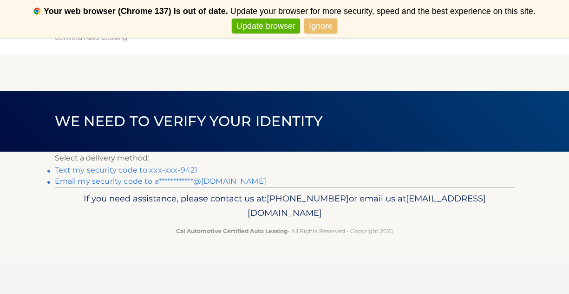  Describe the element at coordinates (126, 170) in the screenshot. I see `a: Text my security code to xxx-xxx-9421` at that location.